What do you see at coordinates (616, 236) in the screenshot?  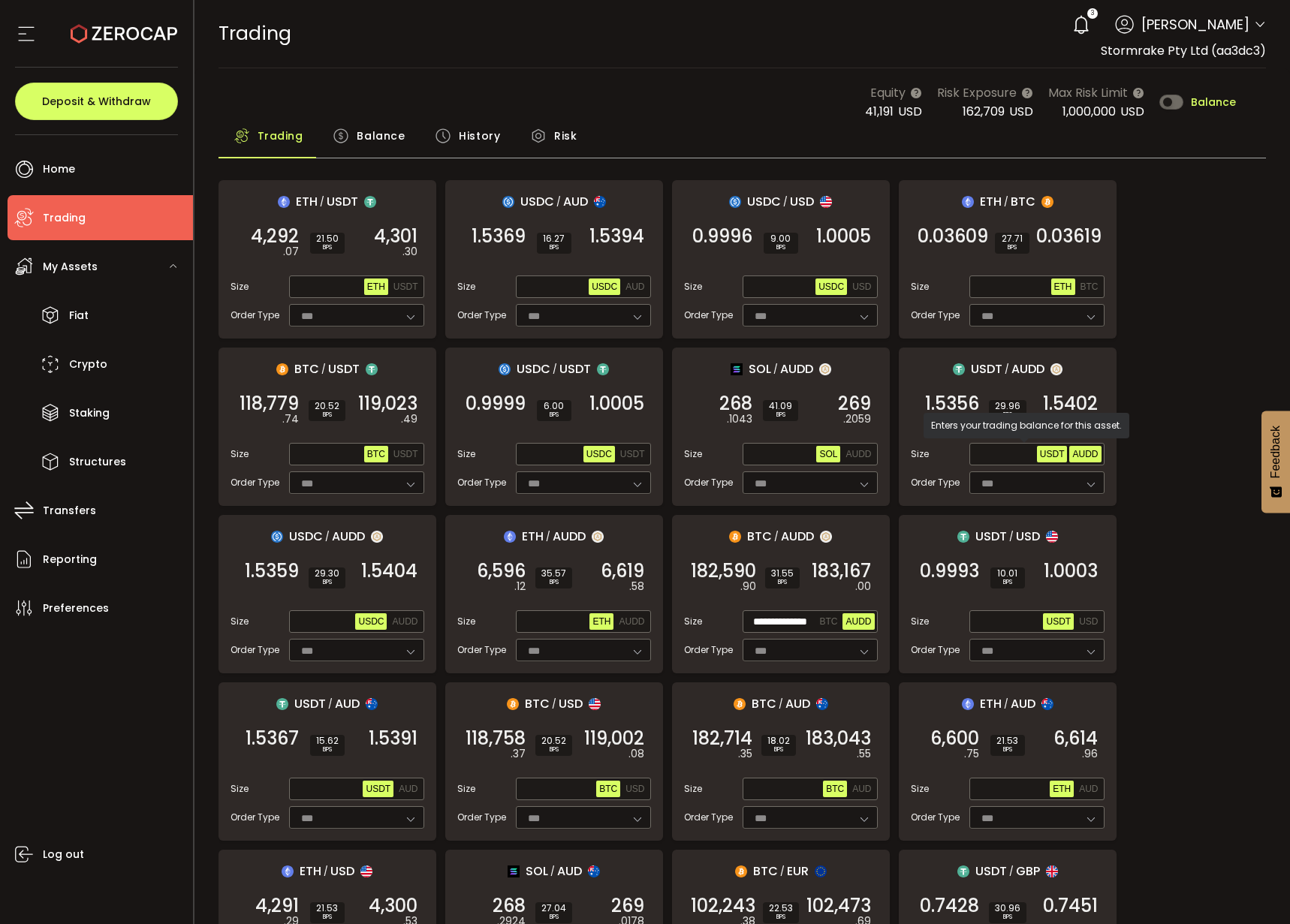 I see `span: 1.5394` at bounding box center [616, 236].